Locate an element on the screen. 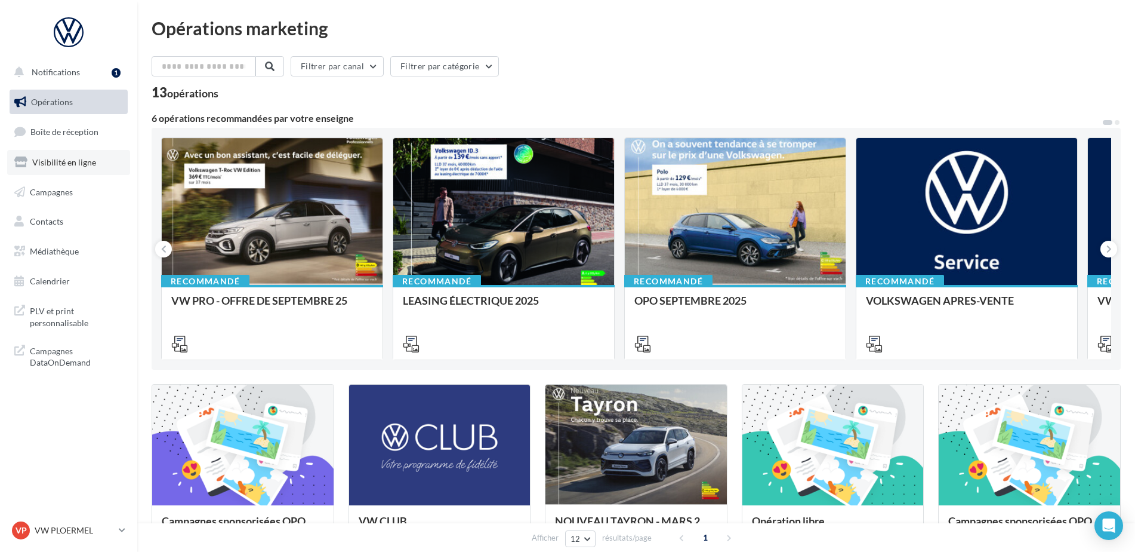 The height and width of the screenshot is (552, 1135). button: Filtrer par catégorie is located at coordinates (445, 66).